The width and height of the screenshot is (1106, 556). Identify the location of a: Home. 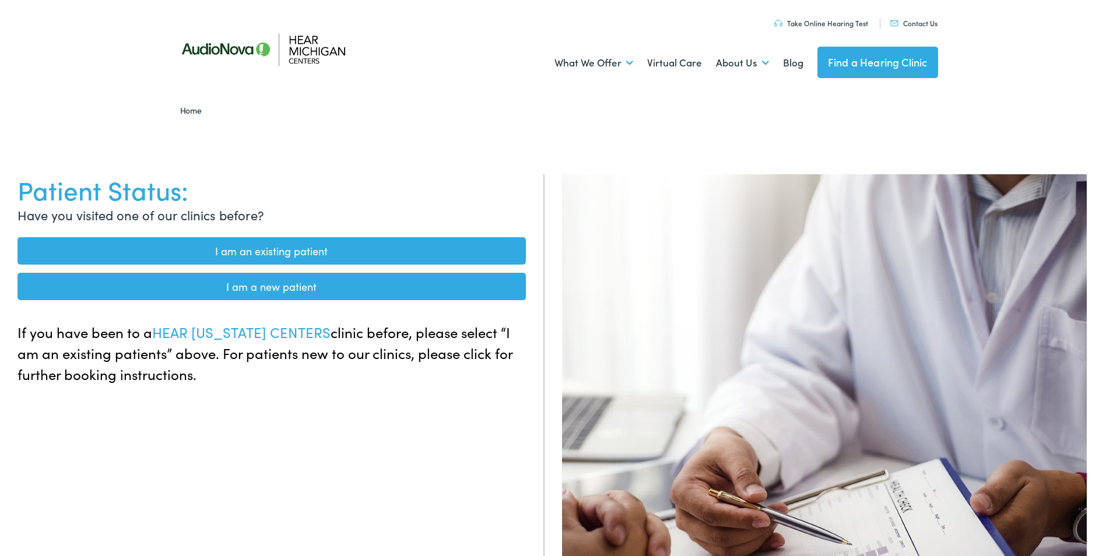
(194, 110).